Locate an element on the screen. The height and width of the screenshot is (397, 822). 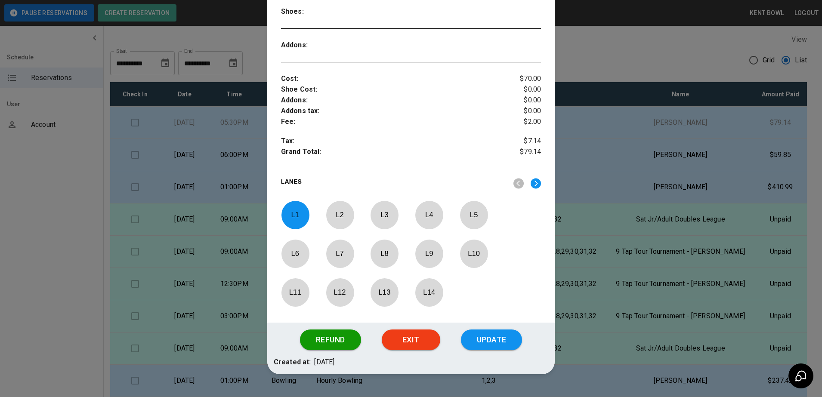
p: L 3 is located at coordinates (384, 215).